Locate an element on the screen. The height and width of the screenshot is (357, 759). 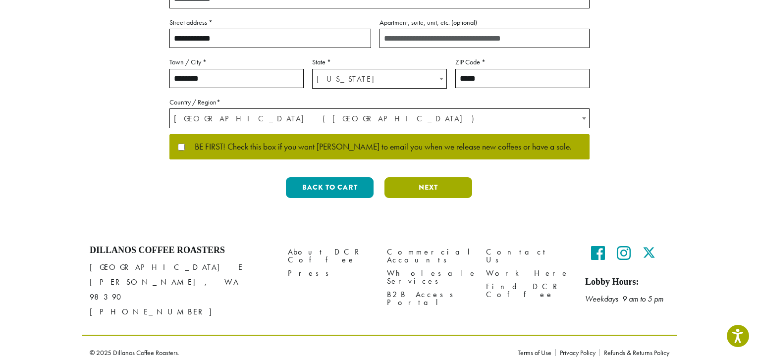
span: Country / Region is located at coordinates (379, 118).